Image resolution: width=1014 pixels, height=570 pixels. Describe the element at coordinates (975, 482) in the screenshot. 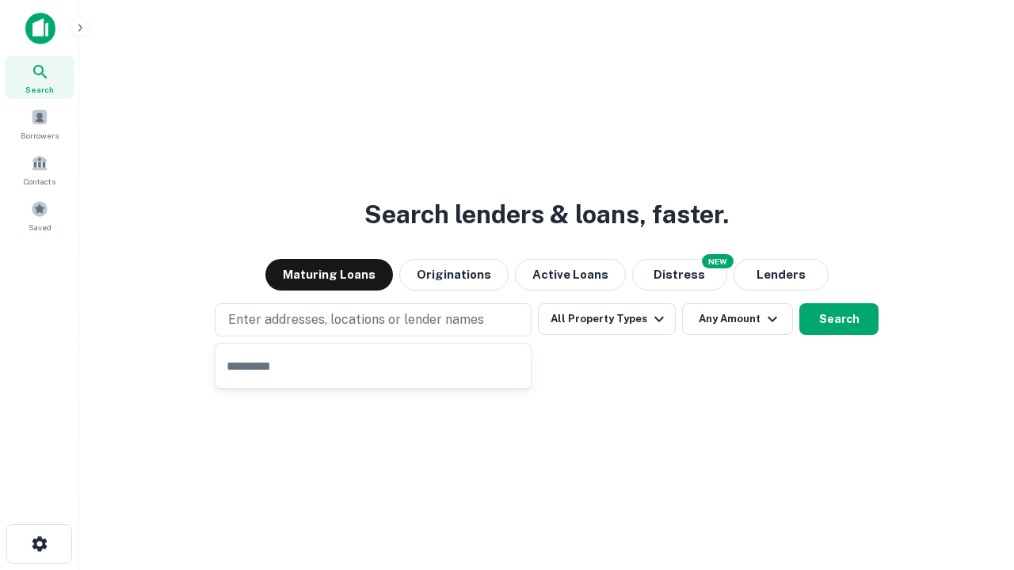

I see `div: Chat Widget` at that location.